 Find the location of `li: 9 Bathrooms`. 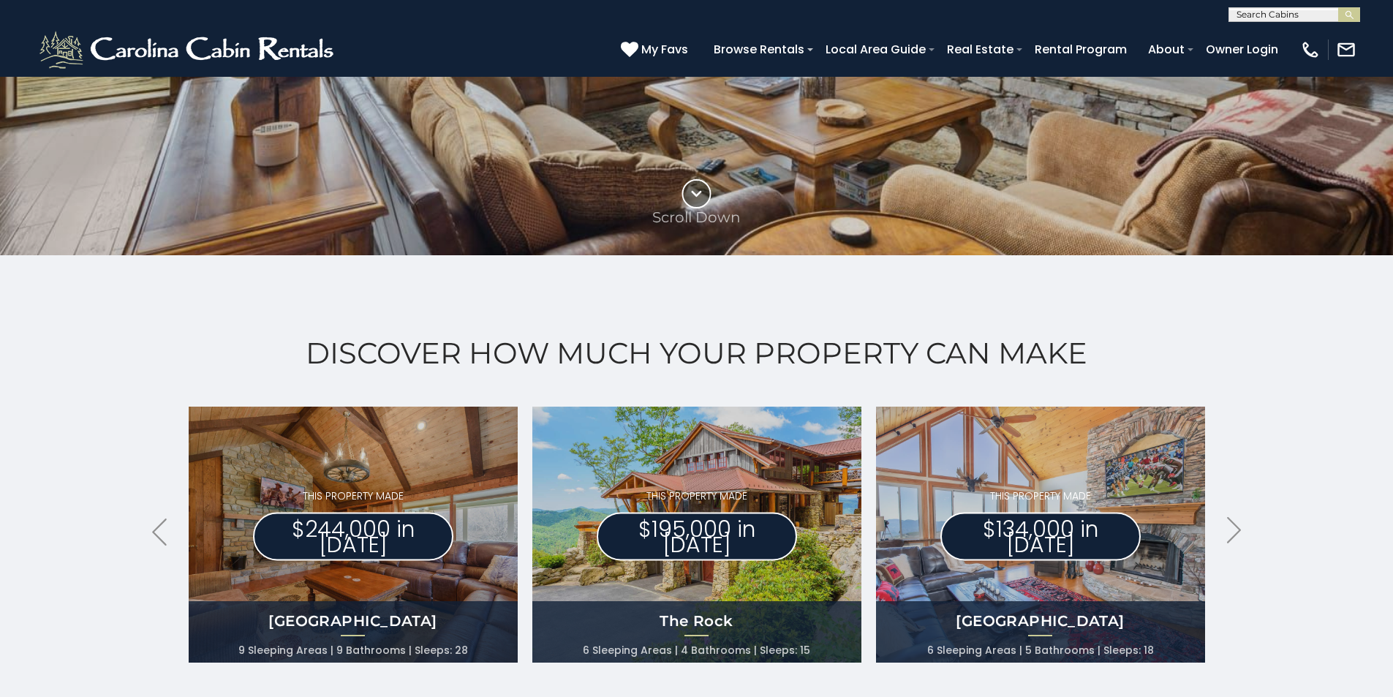

li: 9 Bathrooms is located at coordinates (374, 650).